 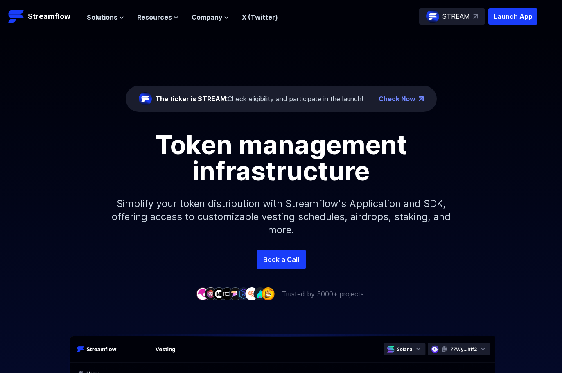 I want to click on span: Resources, so click(x=154, y=17).